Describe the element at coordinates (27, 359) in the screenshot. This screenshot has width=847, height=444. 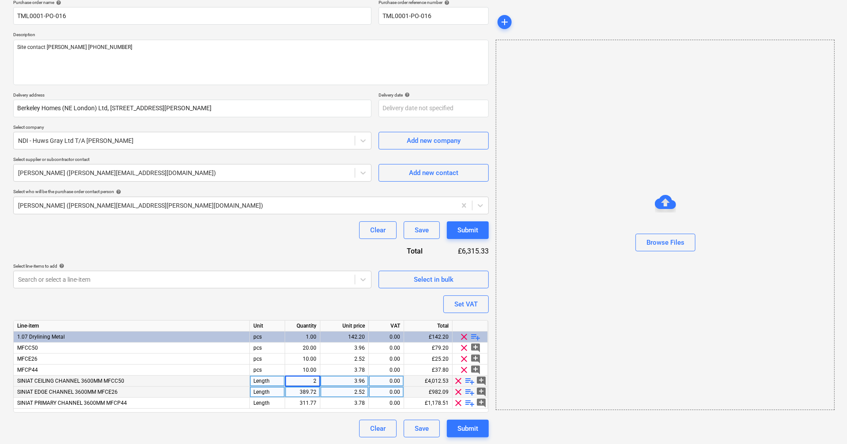
I see `span: MFCE26` at that location.